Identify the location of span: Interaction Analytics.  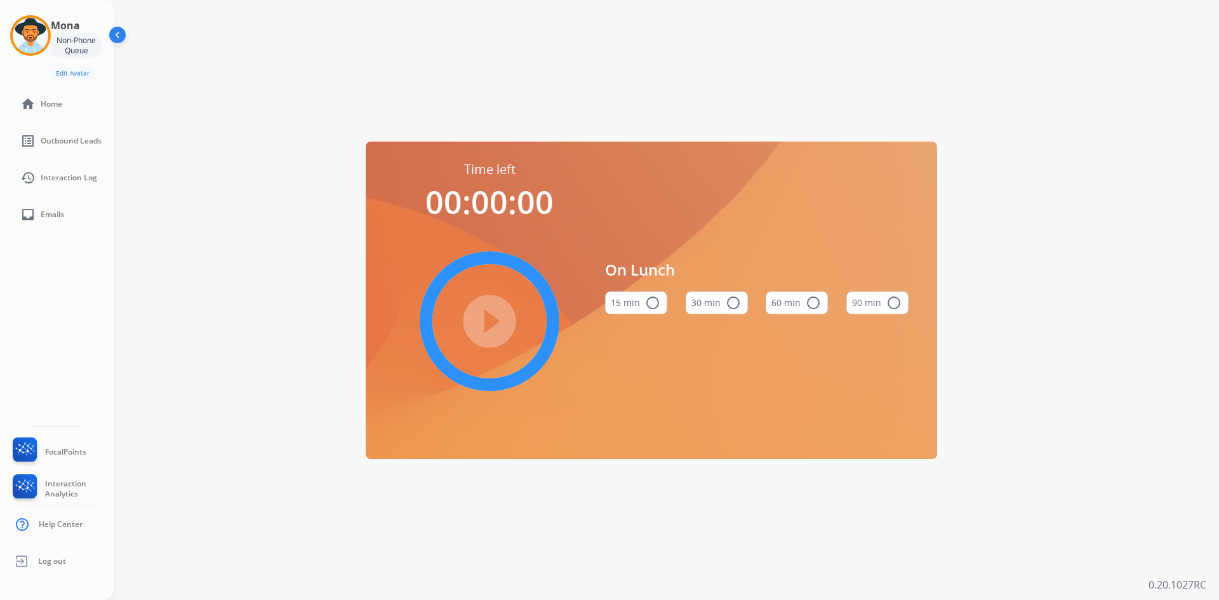
(79, 489).